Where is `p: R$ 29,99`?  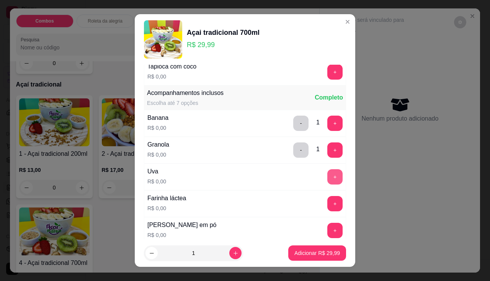
p: R$ 29,99 is located at coordinates (223, 45).